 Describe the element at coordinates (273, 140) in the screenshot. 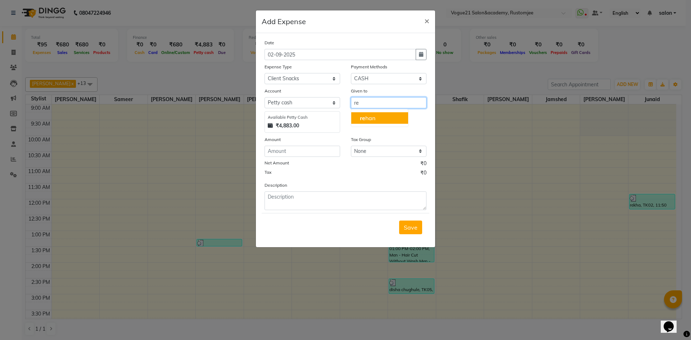

I see `label: Amount` at that location.